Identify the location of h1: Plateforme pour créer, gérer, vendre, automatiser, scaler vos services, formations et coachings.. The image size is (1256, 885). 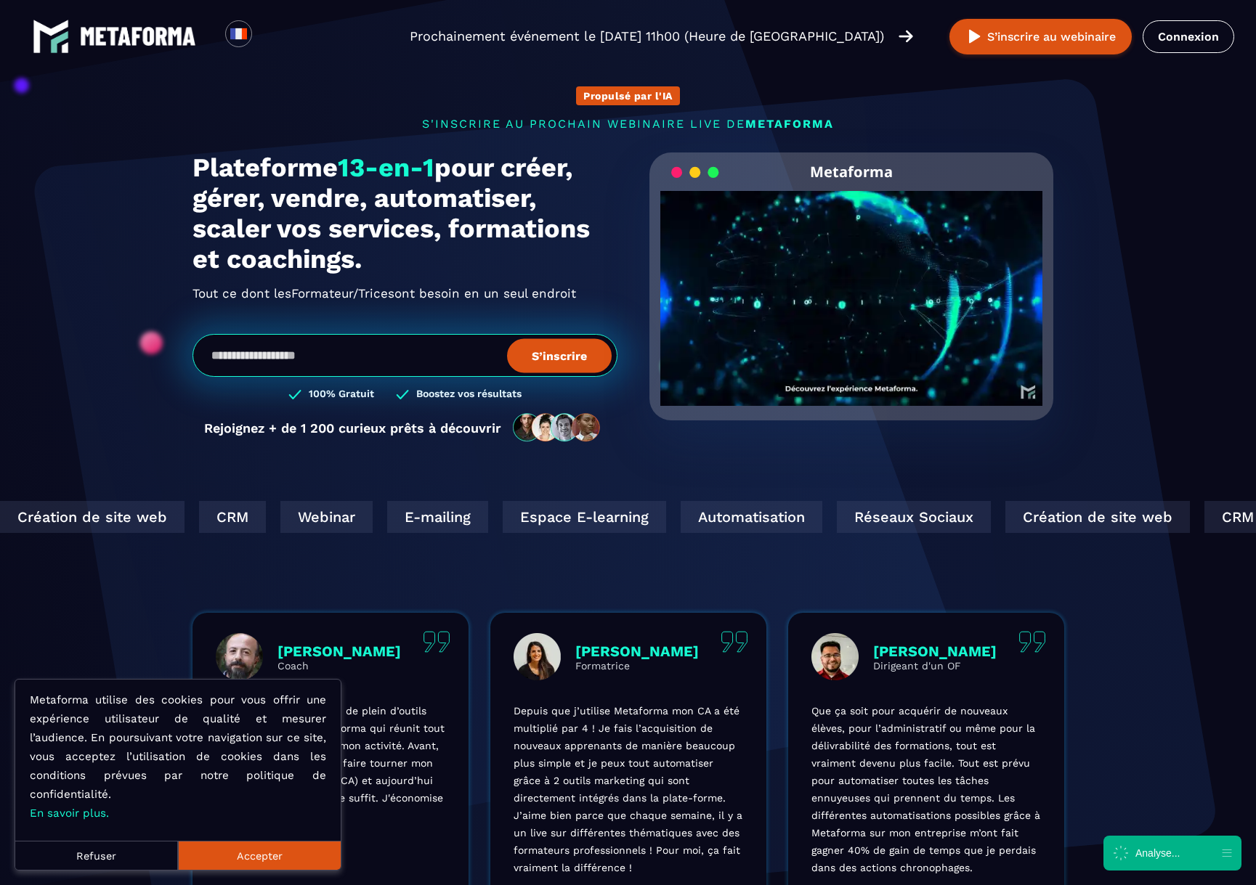
(405, 214).